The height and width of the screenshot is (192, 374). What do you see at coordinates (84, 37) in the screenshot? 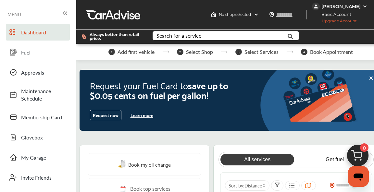
I see `img: dollor_label_vector.a70140d1.svg` at bounding box center [84, 37].